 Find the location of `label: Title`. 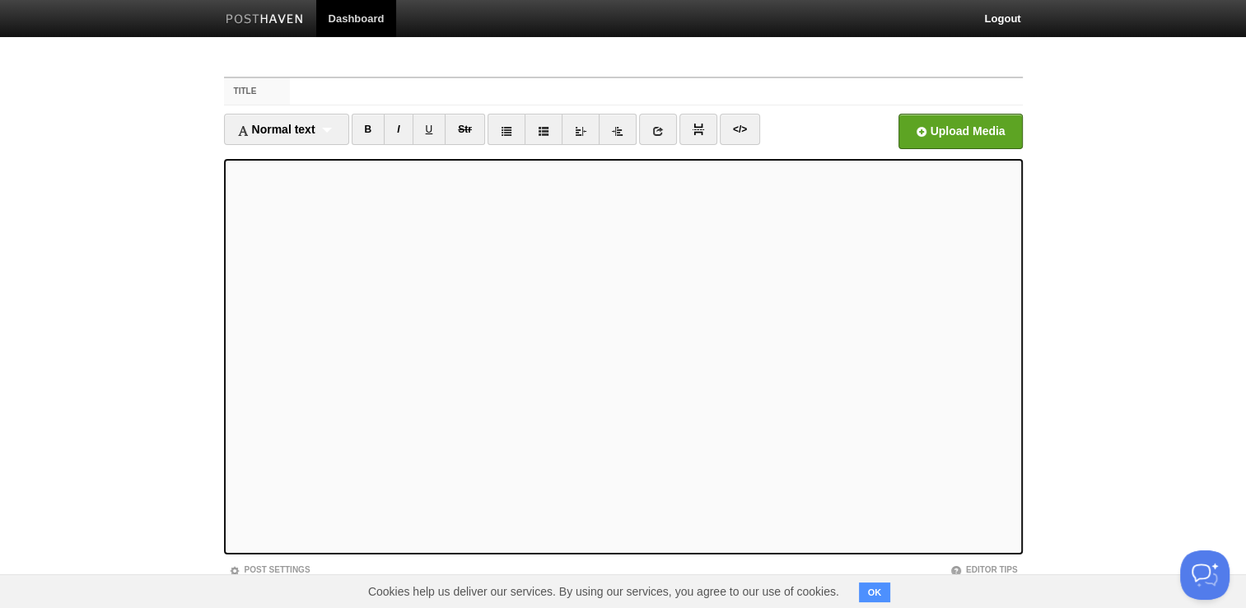

label: Title is located at coordinates (257, 91).